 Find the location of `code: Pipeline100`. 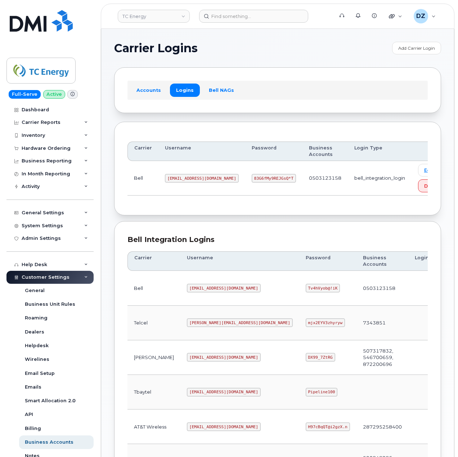

code: Pipeline100 is located at coordinates (321, 392).